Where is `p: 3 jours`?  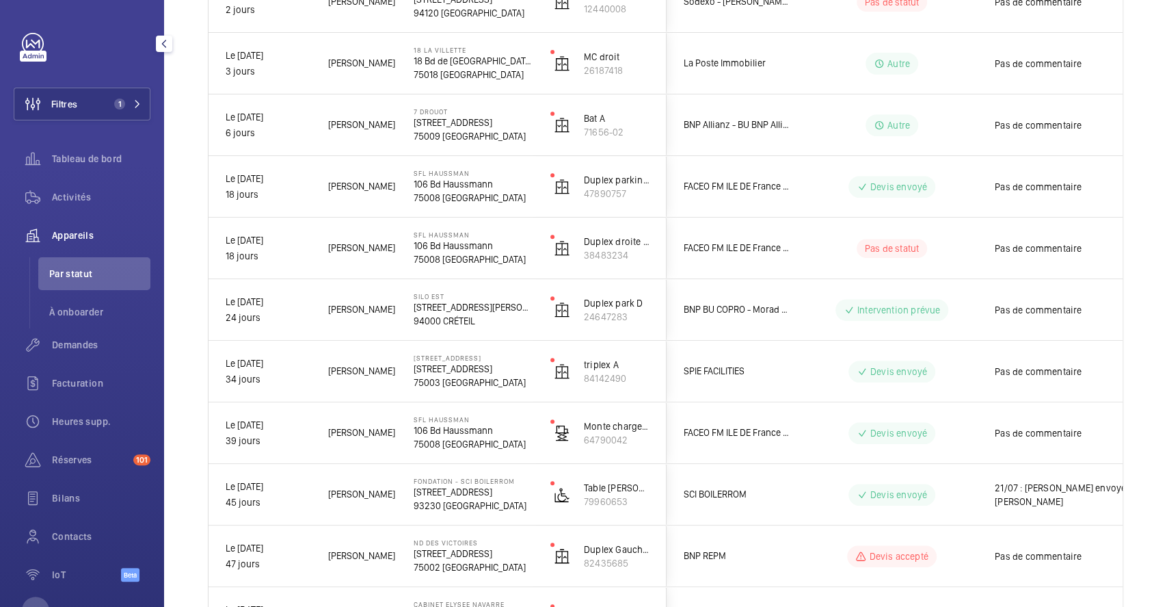
p: 3 jours is located at coordinates (268, 71).